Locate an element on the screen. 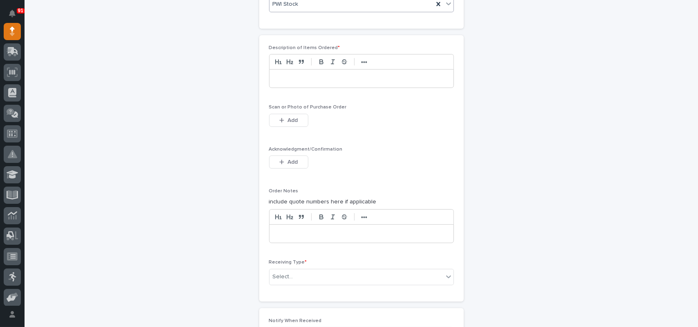 This screenshot has height=327, width=698. span: Receiving Type is located at coordinates (288, 262).